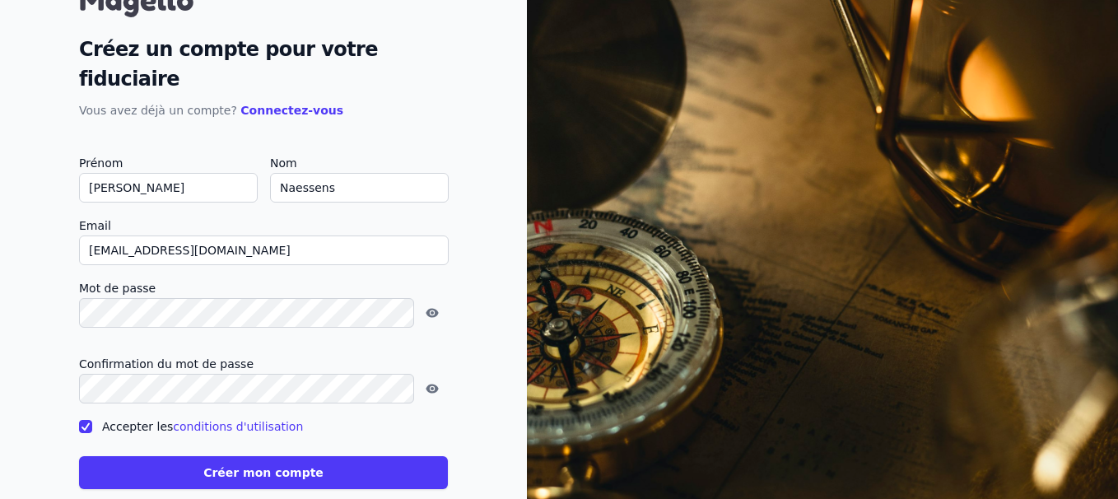 The height and width of the screenshot is (499, 1118). Describe the element at coordinates (263, 364) in the screenshot. I see `label: Confirmation du mot de passe` at that location.